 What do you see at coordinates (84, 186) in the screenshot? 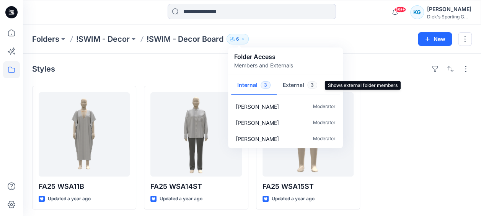
I see `p: FA25 WSA11B` at bounding box center [84, 186].